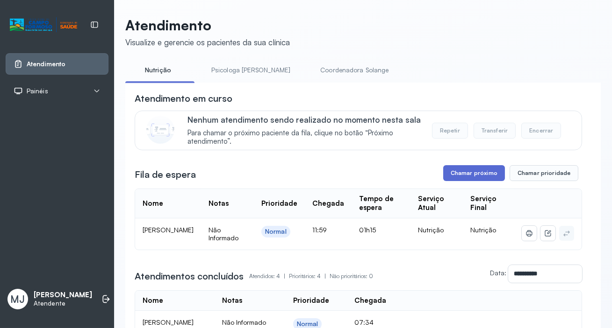 Image resolution: width=612 pixels, height=328 pixels. I want to click on p: Atendente, so click(63, 304).